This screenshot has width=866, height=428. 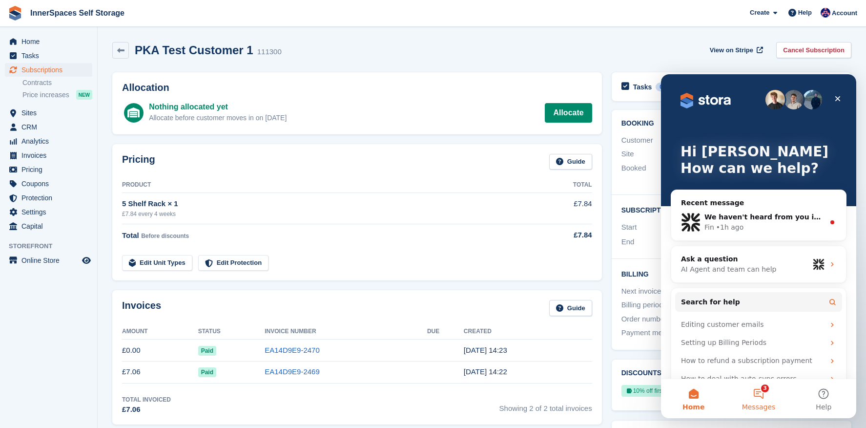 I want to click on div: Order number, so click(x=677, y=319).